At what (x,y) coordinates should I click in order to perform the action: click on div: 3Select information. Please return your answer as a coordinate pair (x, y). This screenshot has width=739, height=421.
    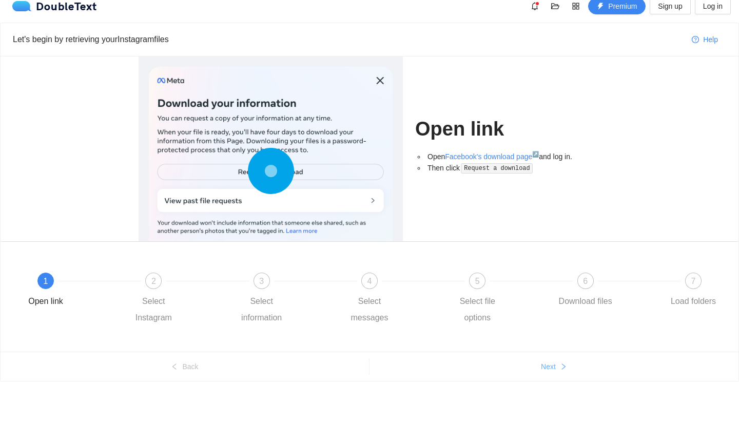
    Looking at the image, I should click on (286, 299).